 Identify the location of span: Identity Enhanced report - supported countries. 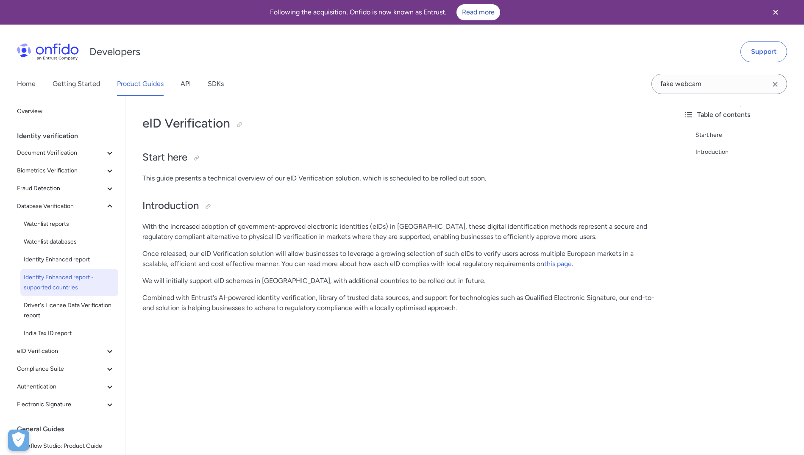
(69, 283).